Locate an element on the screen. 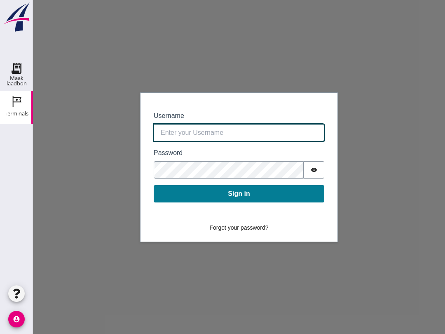 Image resolution: width=445 pixels, height=334 pixels. button: Forgot your password? is located at coordinates (206, 227).